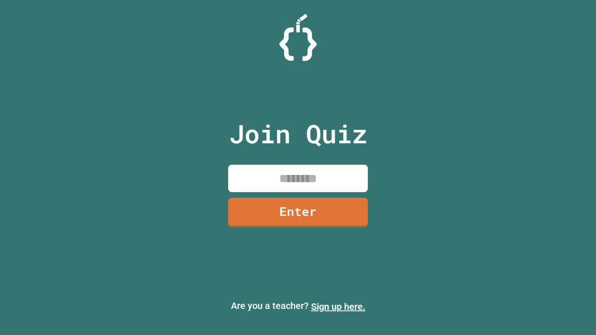 The height and width of the screenshot is (335, 596). Describe the element at coordinates (298, 37) in the screenshot. I see `img: Logo.svg` at that location.